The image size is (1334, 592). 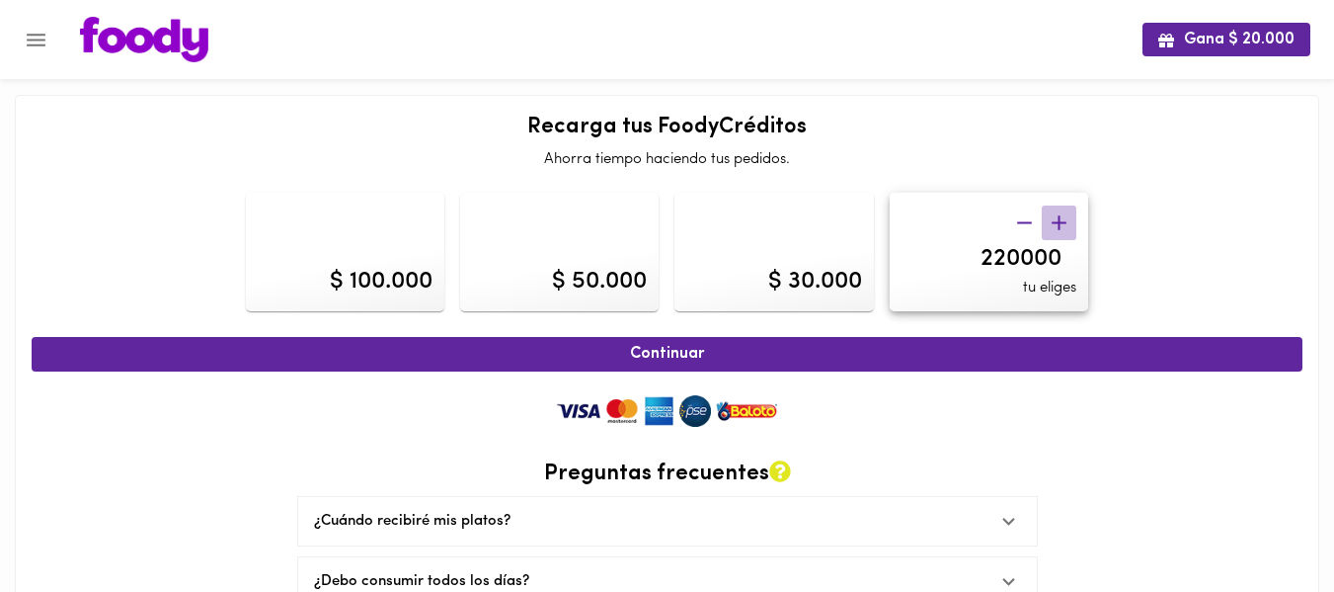 What do you see at coordinates (649, 581) in the screenshot?
I see `div: ¿Debo consumir todos los días?` at bounding box center [649, 581].